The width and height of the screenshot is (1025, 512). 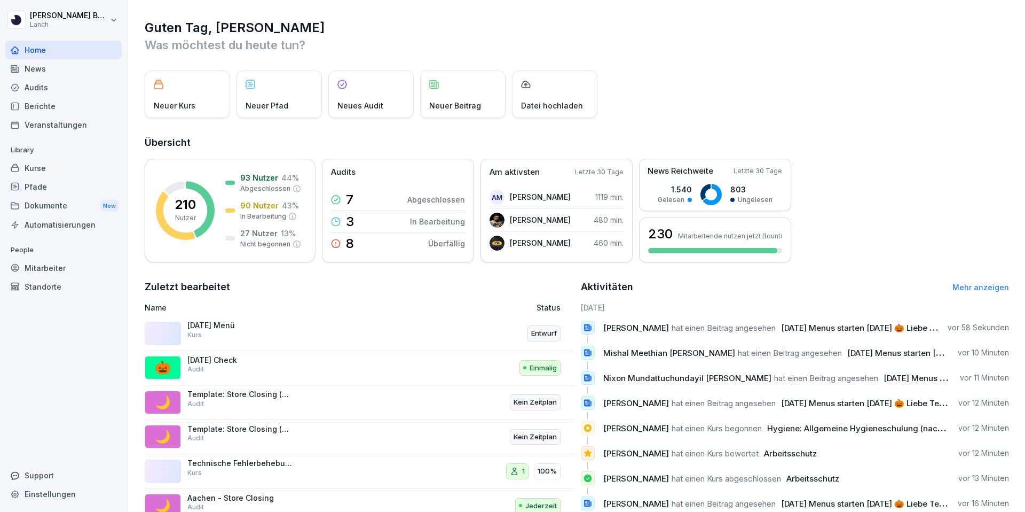 I want to click on p: Abgeschlossen, so click(x=436, y=199).